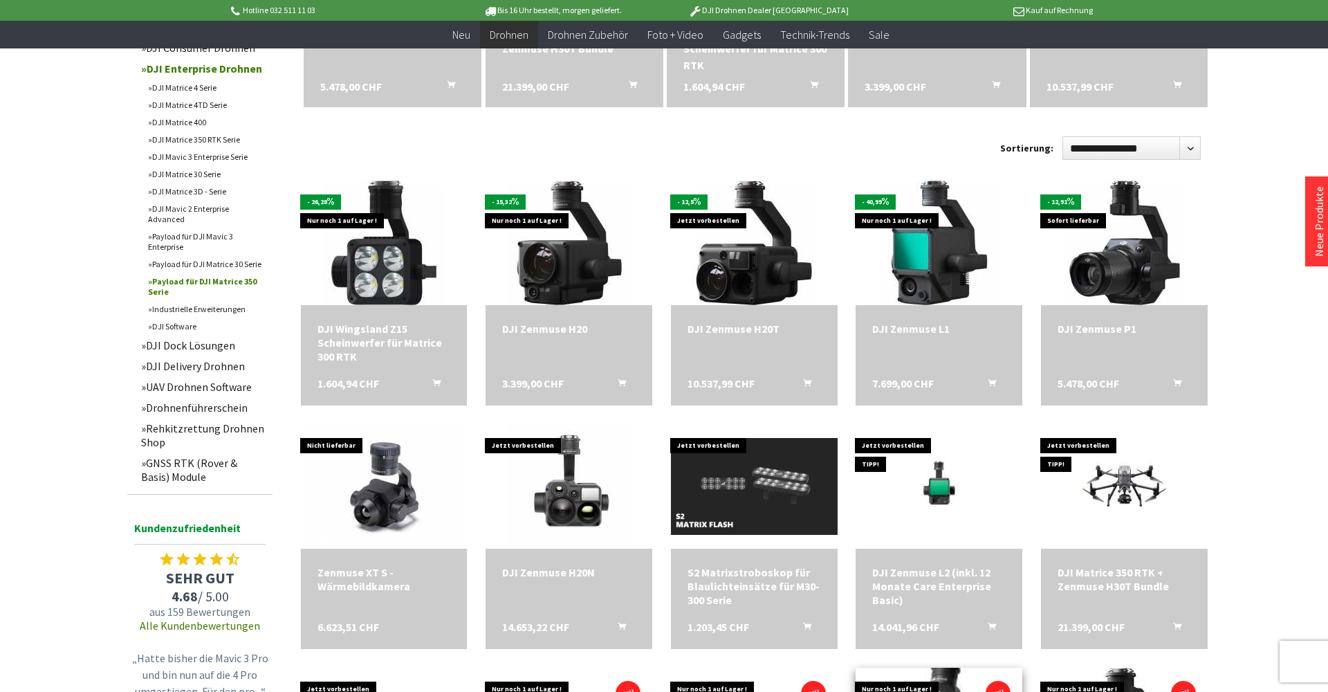 Image resolution: width=1328 pixels, height=692 pixels. What do you see at coordinates (207, 156) in the screenshot?
I see `a: DJI Mavic 3 Enterprise Serie` at bounding box center [207, 156].